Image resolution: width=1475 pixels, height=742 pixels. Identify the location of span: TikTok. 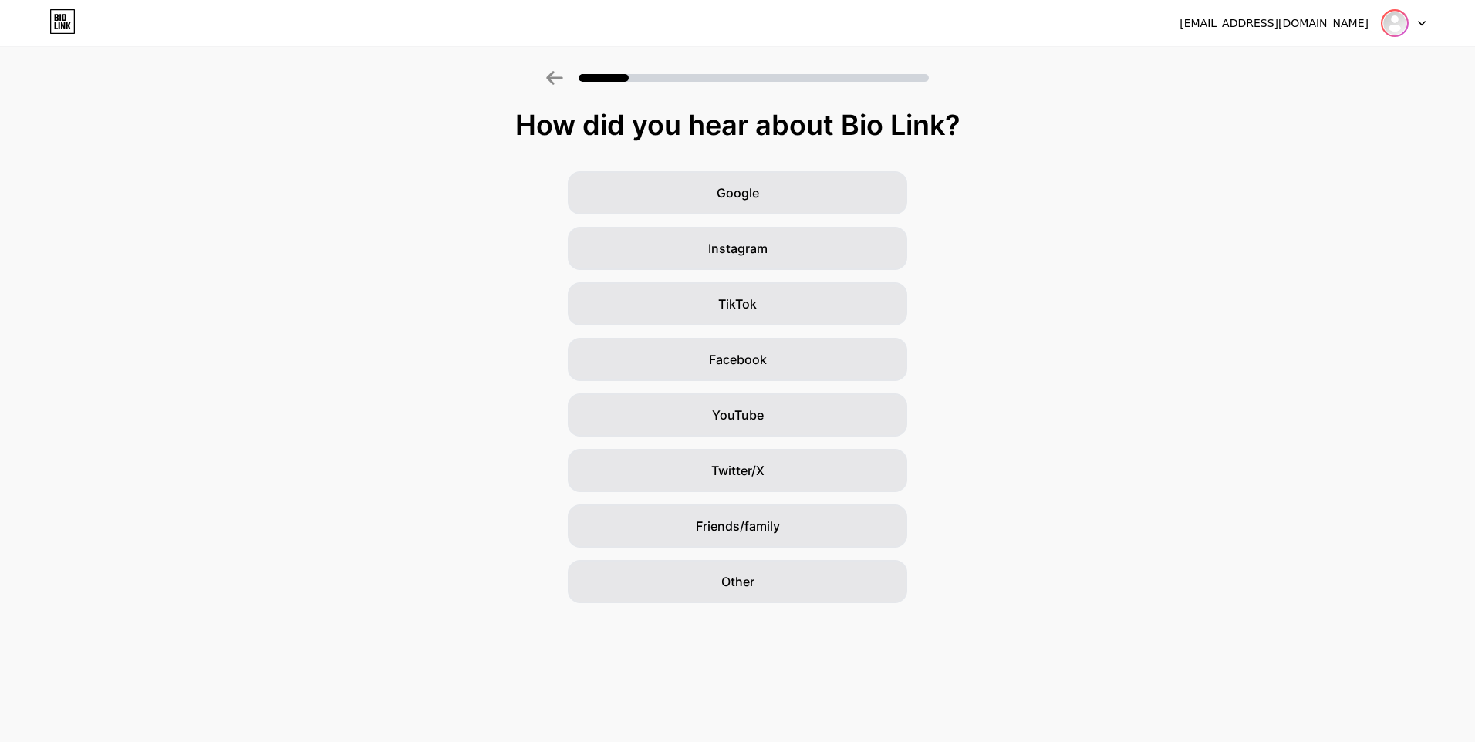
(737, 304).